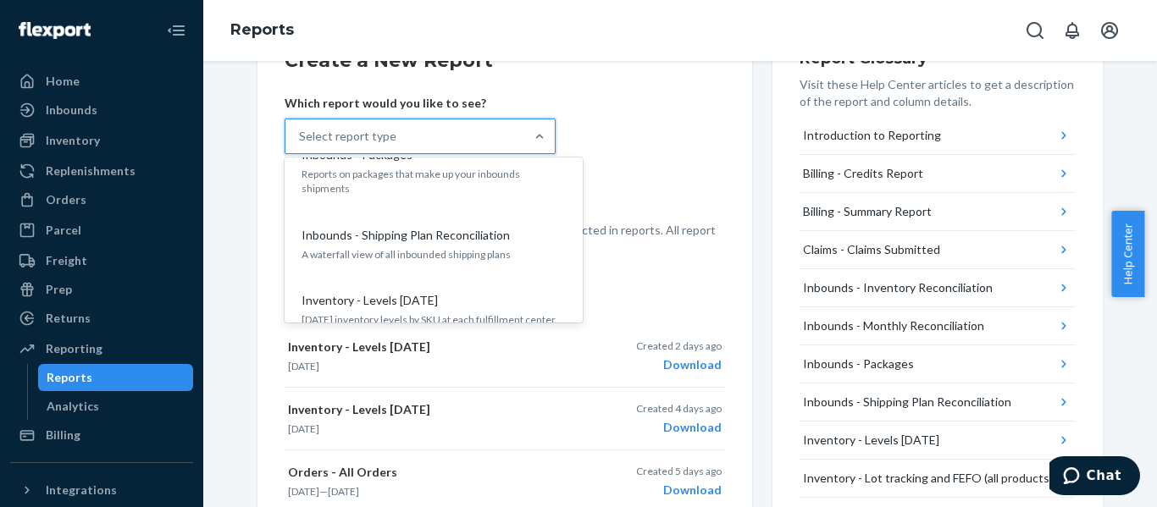 The height and width of the screenshot is (507, 1157). I want to click on button: Claims - Claims Submitted, so click(937, 250).